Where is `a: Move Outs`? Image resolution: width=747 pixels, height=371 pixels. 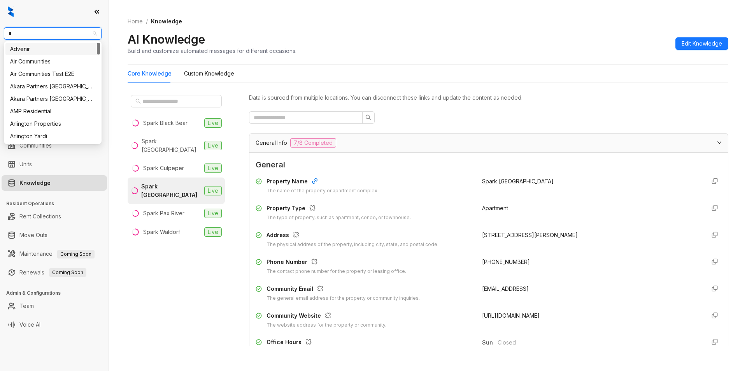
a: Move Outs is located at coordinates (33, 235).